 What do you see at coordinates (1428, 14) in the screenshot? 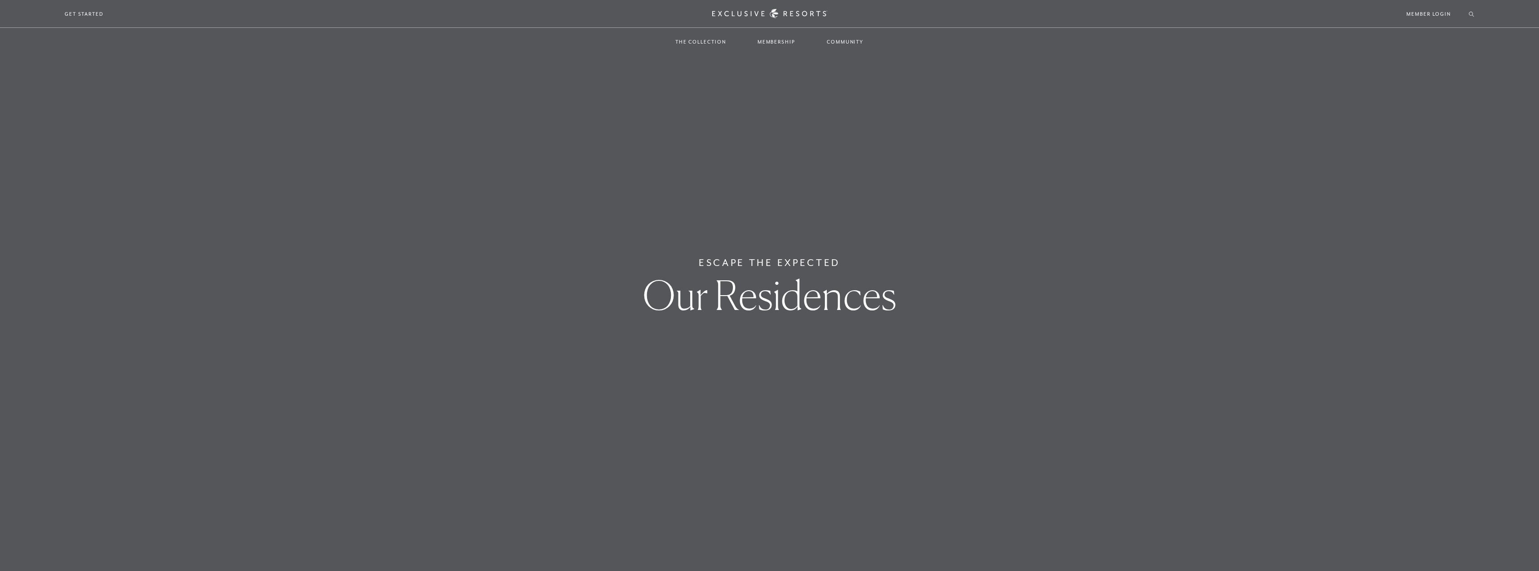
I see `a: Member Login` at bounding box center [1428, 14].